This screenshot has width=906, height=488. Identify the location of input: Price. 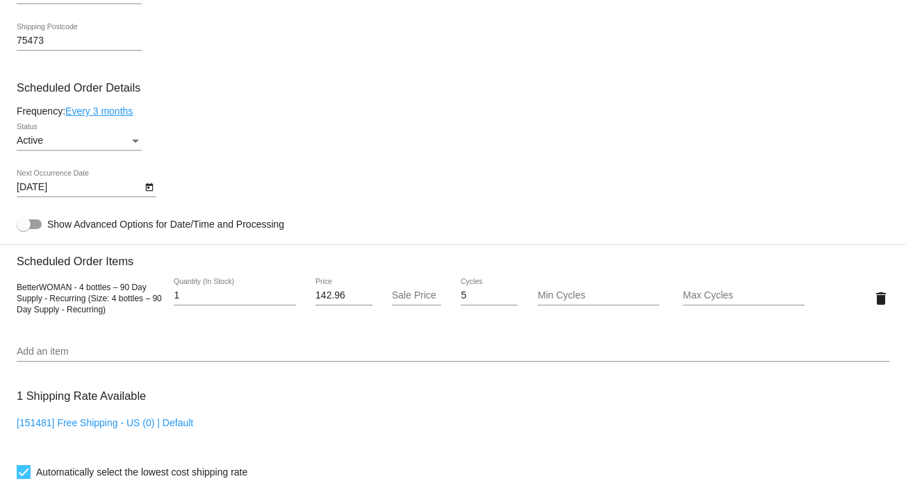
(344, 296).